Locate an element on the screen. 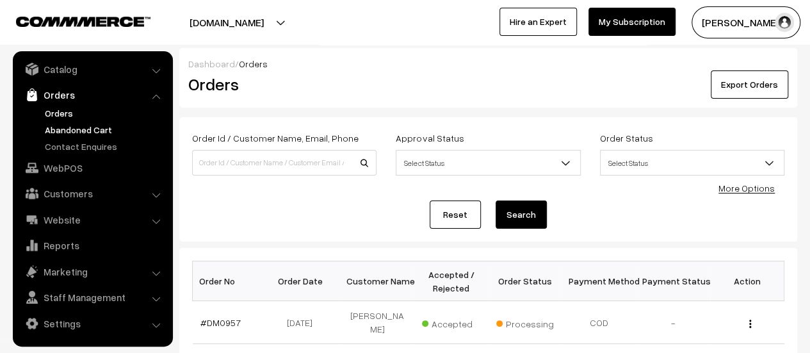 This screenshot has width=810, height=353. th: Order No is located at coordinates (230, 281).